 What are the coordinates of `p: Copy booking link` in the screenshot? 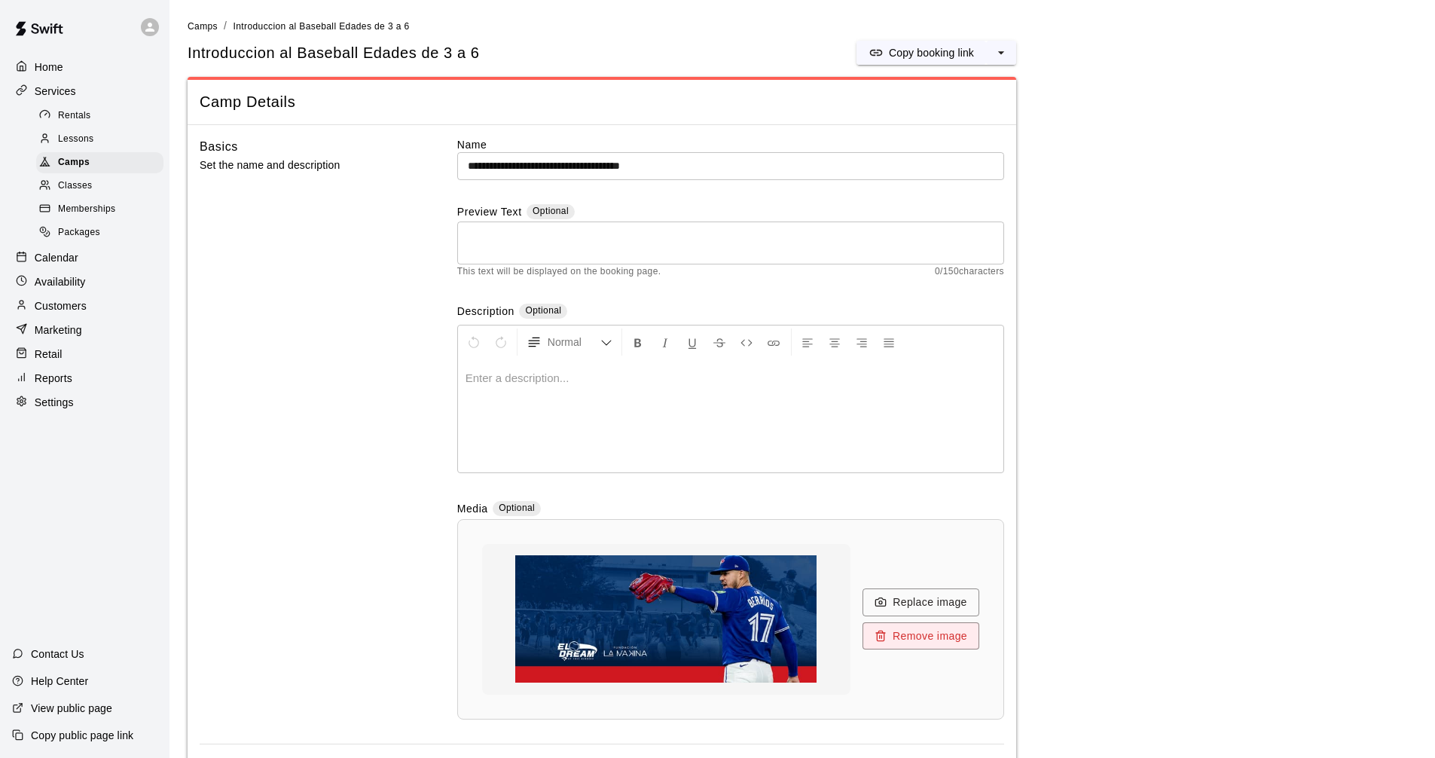 It's located at (931, 53).